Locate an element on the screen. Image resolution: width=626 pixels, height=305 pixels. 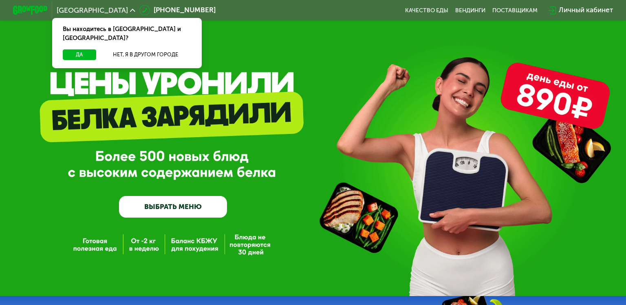
div: Личный кабинет is located at coordinates (586, 10).